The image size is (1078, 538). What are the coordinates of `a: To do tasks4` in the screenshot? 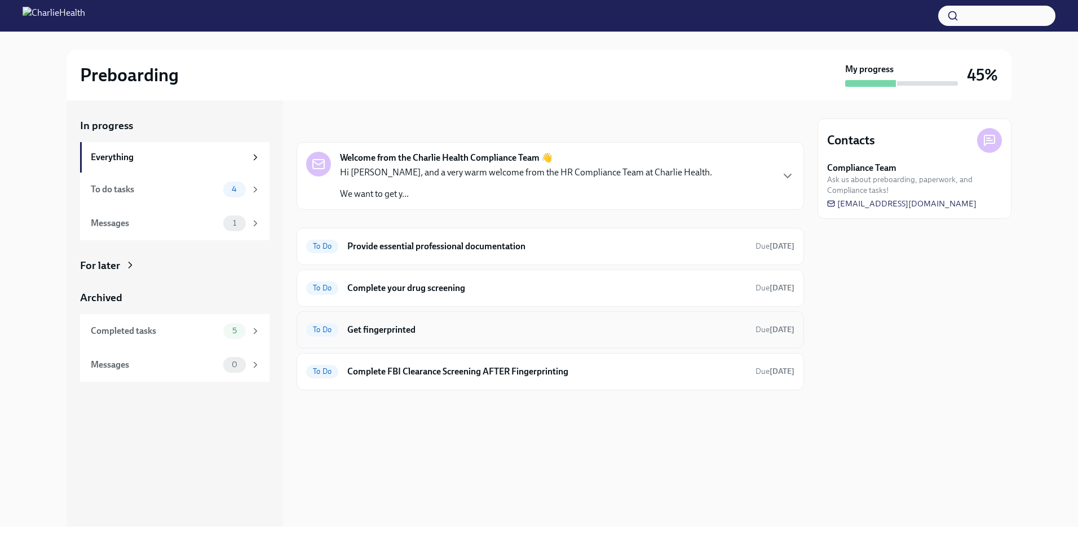 It's located at (175, 189).